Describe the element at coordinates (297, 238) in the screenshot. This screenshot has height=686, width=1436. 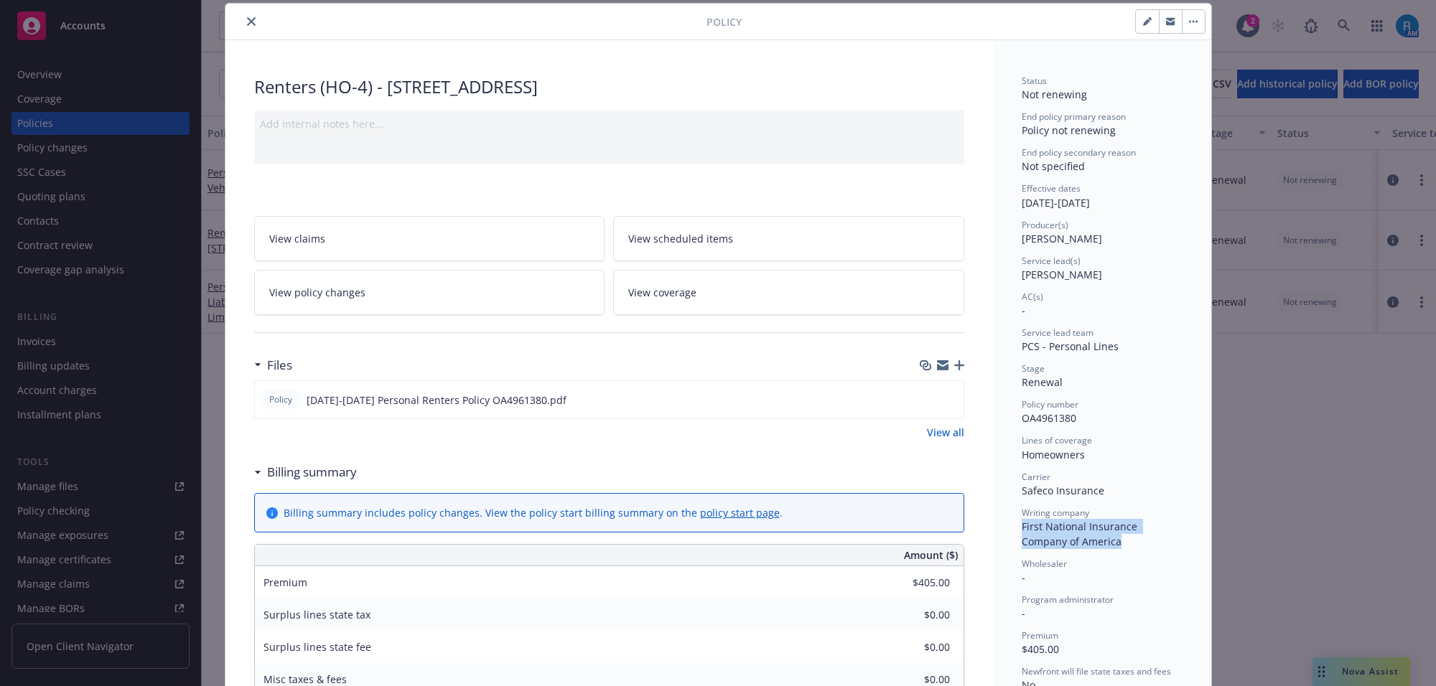
I see `span: View claims` at that location.